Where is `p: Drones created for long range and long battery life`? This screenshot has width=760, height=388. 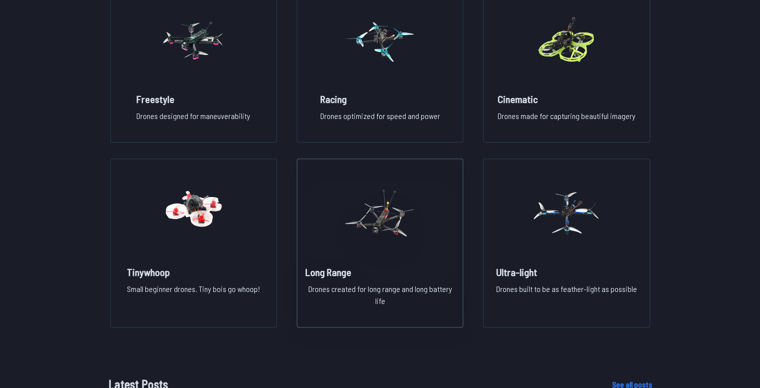
p: Drones created for long range and long battery life is located at coordinates (380, 299).